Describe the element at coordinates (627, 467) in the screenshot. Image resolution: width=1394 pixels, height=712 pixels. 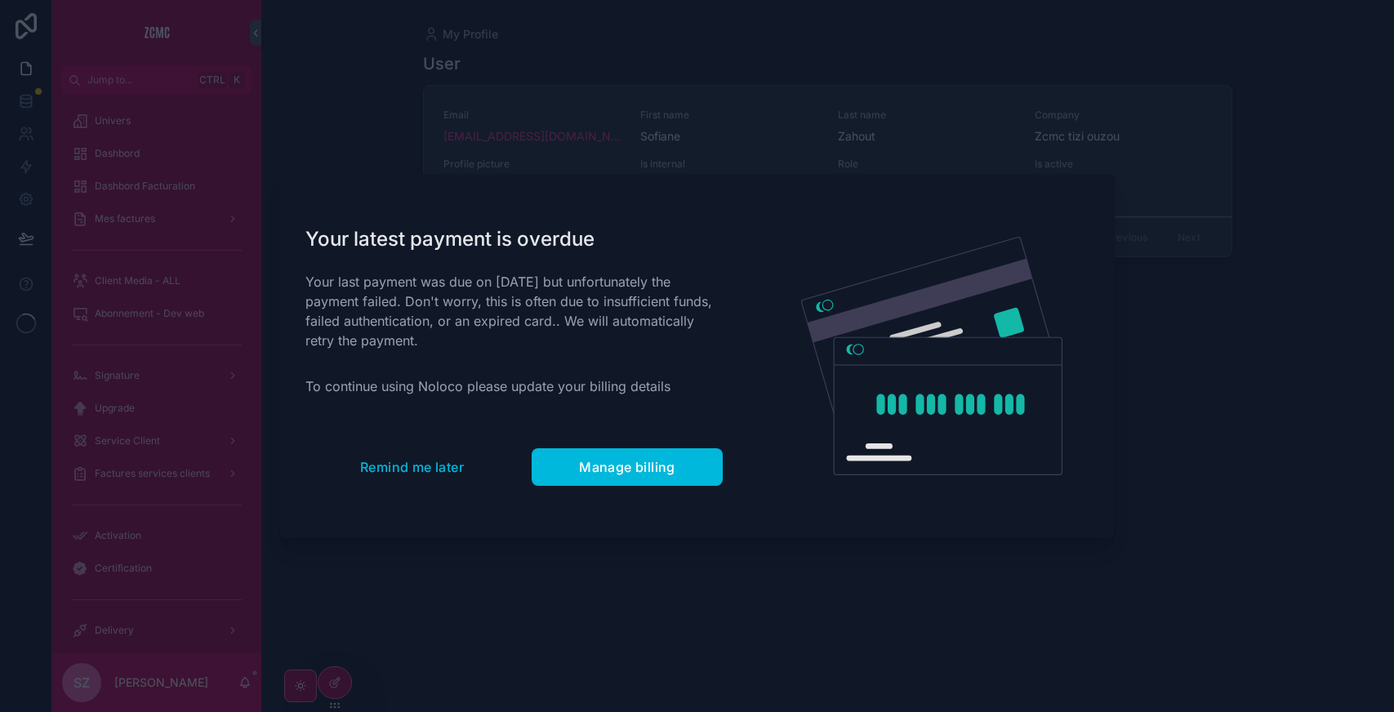
I see `span: Manage billing` at that location.